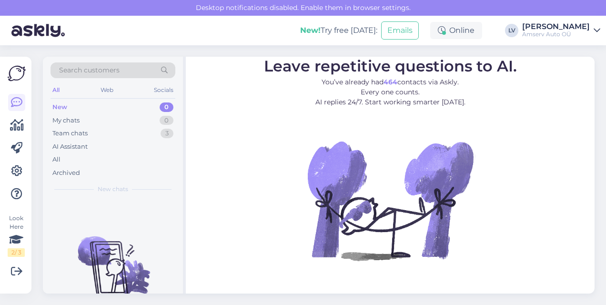 The image size is (606, 305). What do you see at coordinates (390, 200) in the screenshot?
I see `img: No Chat active` at bounding box center [390, 200].